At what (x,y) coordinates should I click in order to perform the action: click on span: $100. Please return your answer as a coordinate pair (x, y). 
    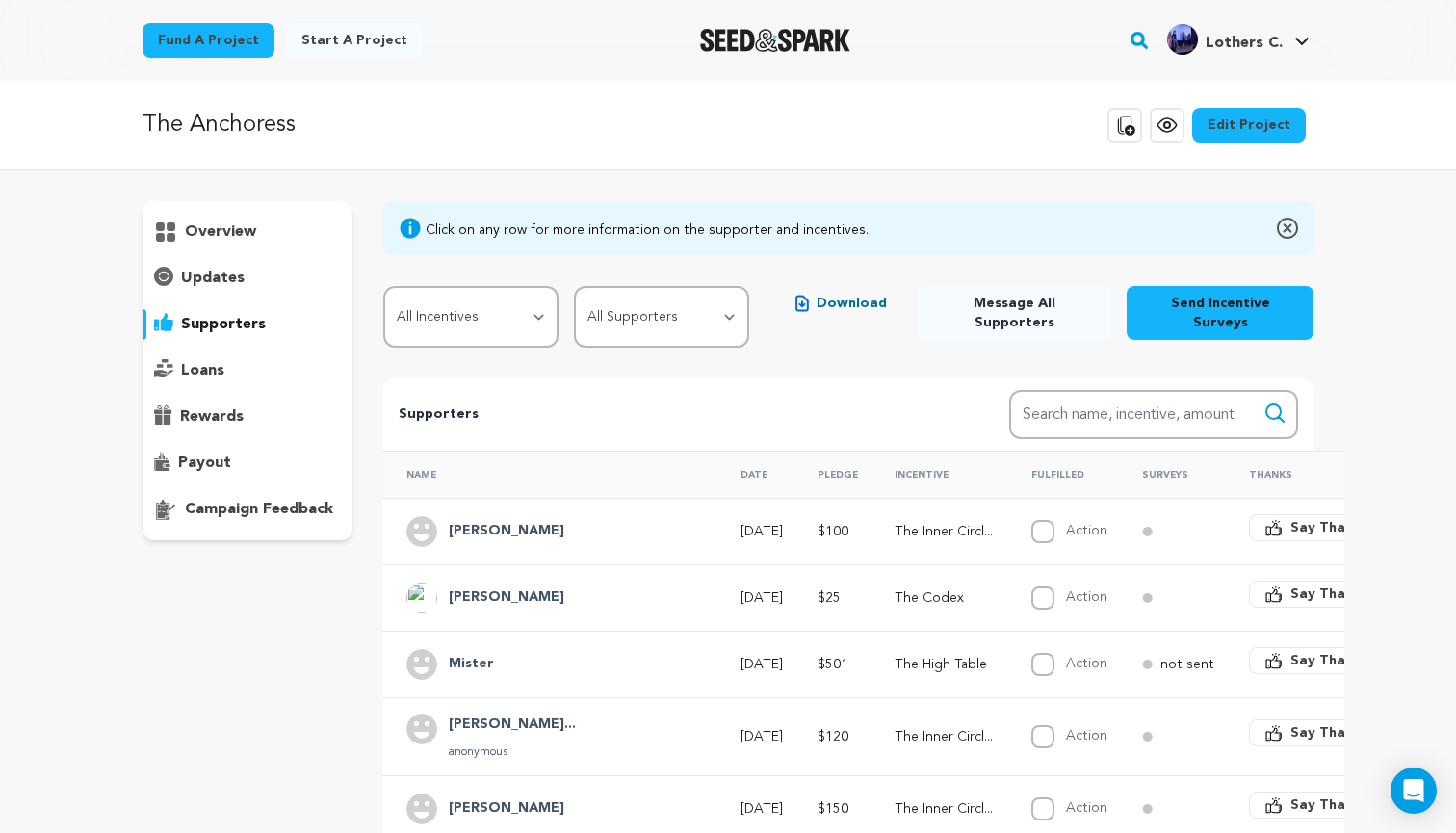
    Looking at the image, I should click on (833, 532).